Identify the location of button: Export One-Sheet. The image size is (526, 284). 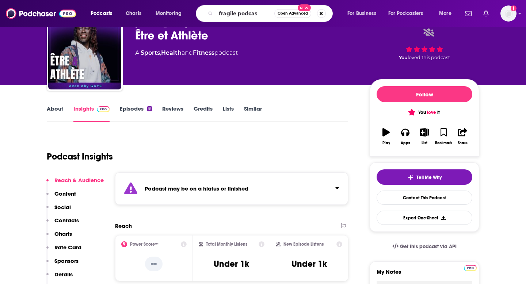
(425, 218).